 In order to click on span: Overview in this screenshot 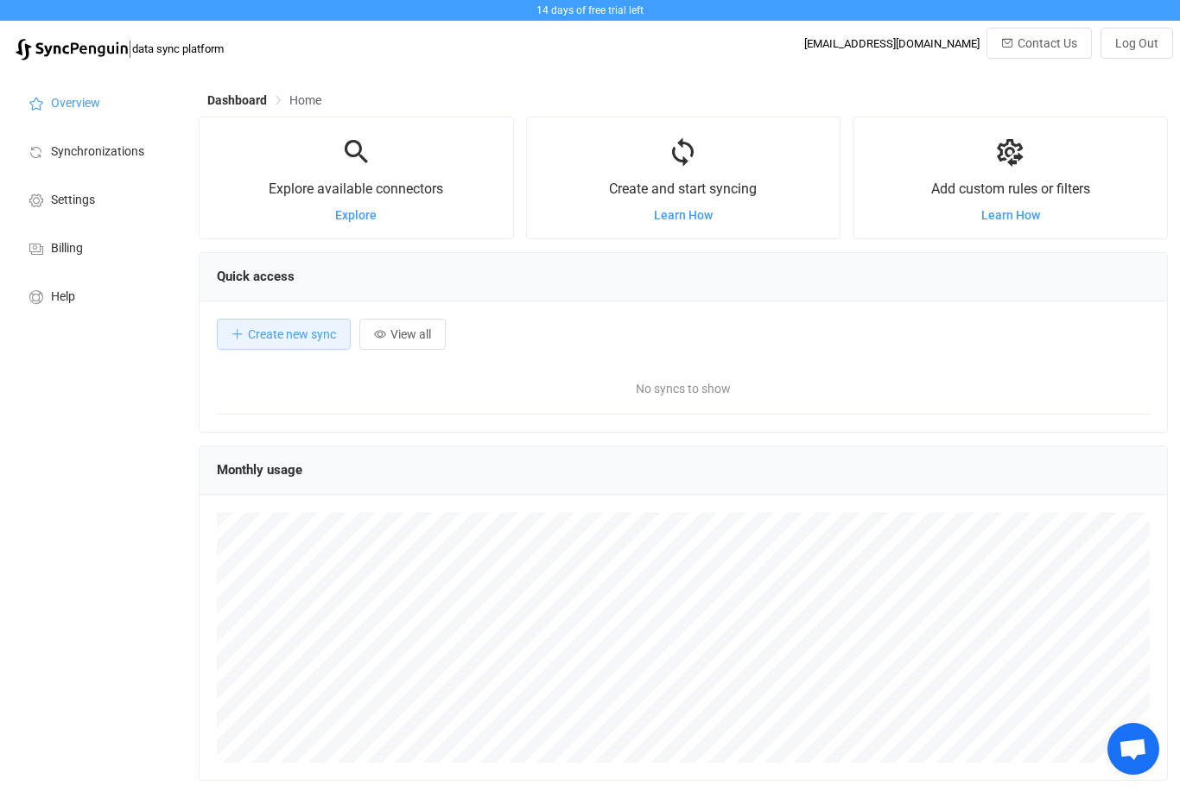, I will do `click(75, 104)`.